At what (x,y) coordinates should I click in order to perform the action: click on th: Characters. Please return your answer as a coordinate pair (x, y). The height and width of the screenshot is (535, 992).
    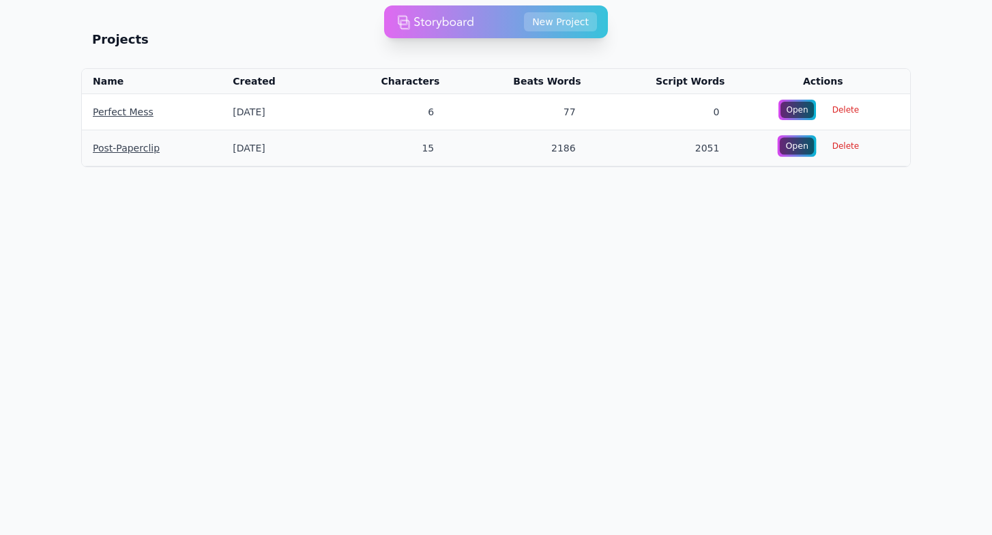
    Looking at the image, I should click on (387, 81).